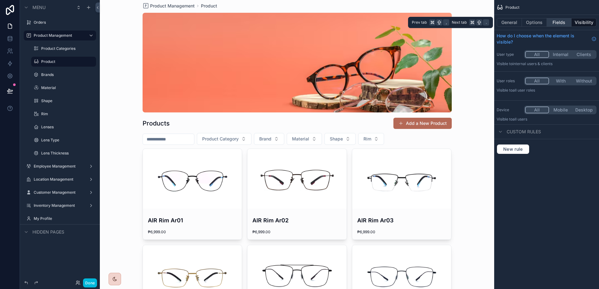  I want to click on span: Product, so click(512, 7).